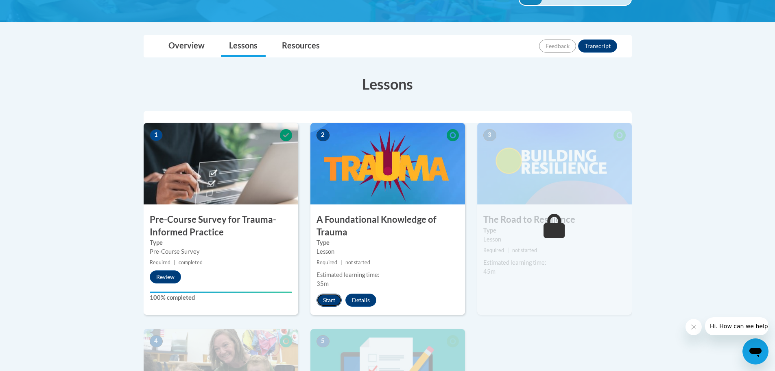 The image size is (775, 371). I want to click on span: 3, so click(490, 135).